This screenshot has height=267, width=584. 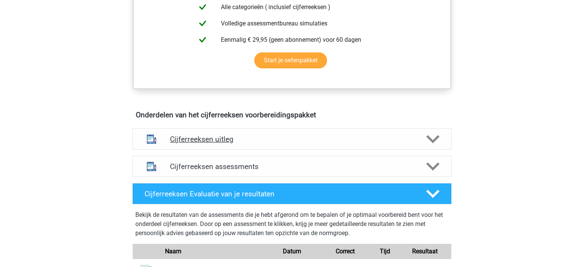 What do you see at coordinates (292, 139) in the screenshot?
I see `h4: Cijferreeksen uitleg` at bounding box center [292, 139].